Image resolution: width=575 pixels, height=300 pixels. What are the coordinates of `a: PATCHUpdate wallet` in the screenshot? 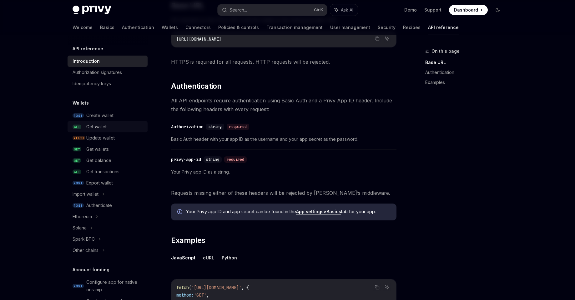 It's located at (108, 138).